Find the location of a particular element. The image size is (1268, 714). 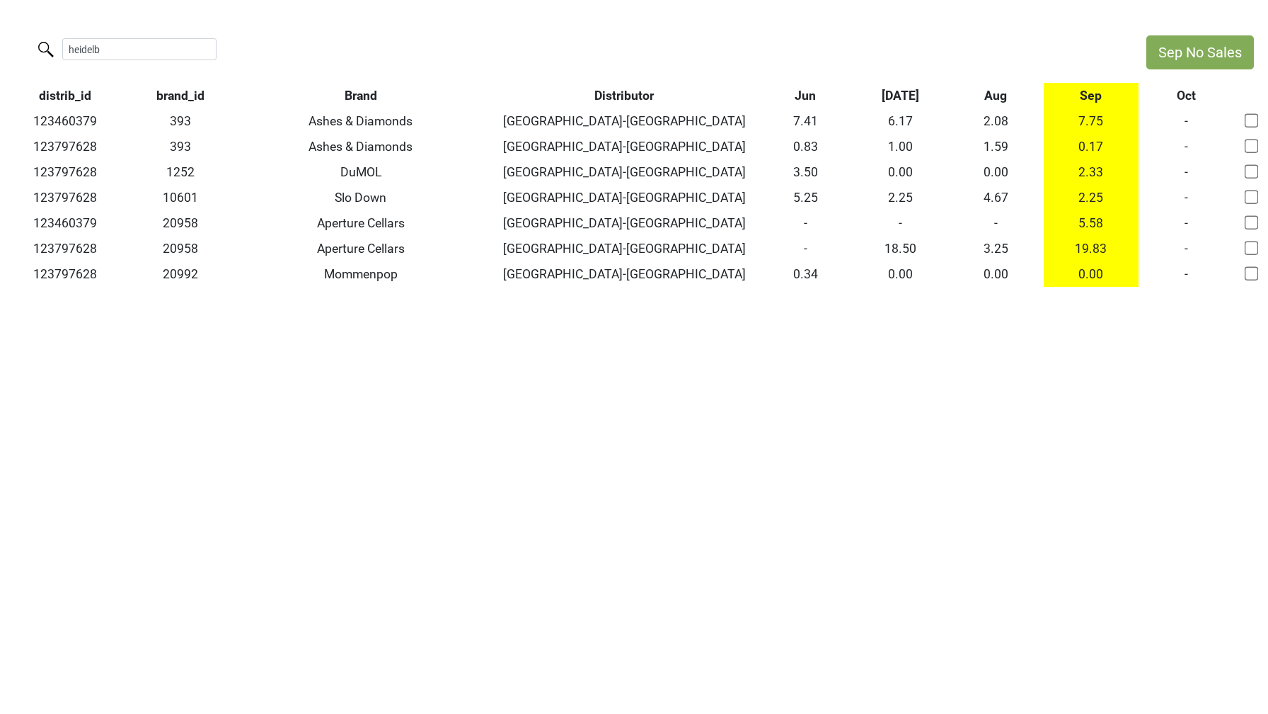

th: Jun: activate to sort column ascending is located at coordinates (806, 96).